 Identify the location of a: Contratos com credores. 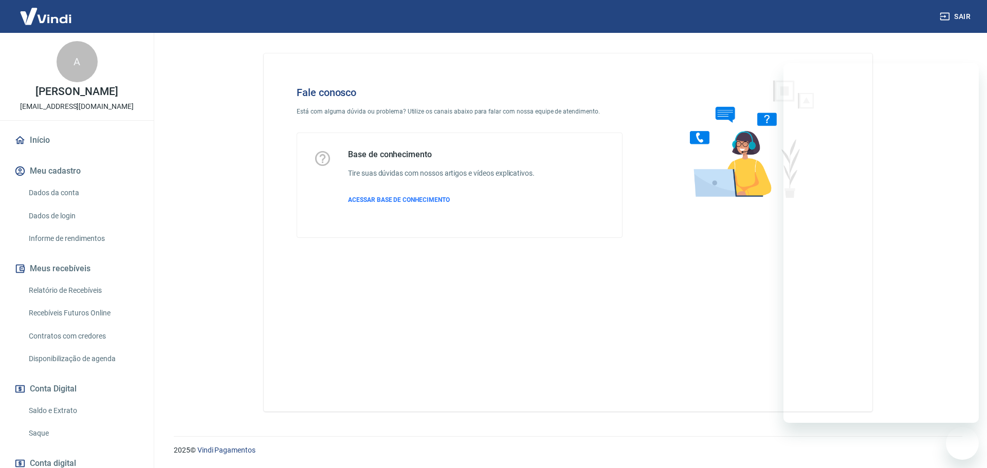
(83, 336).